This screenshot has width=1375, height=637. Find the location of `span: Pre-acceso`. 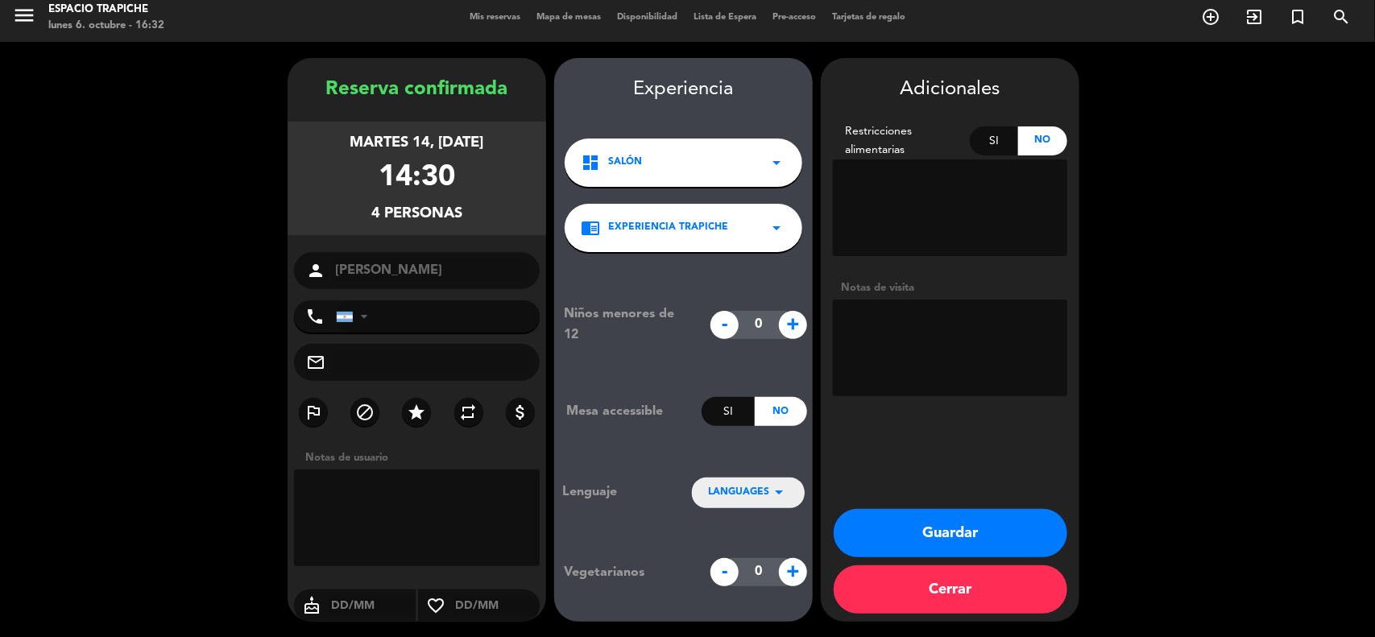

span: Pre-acceso is located at coordinates (794, 17).